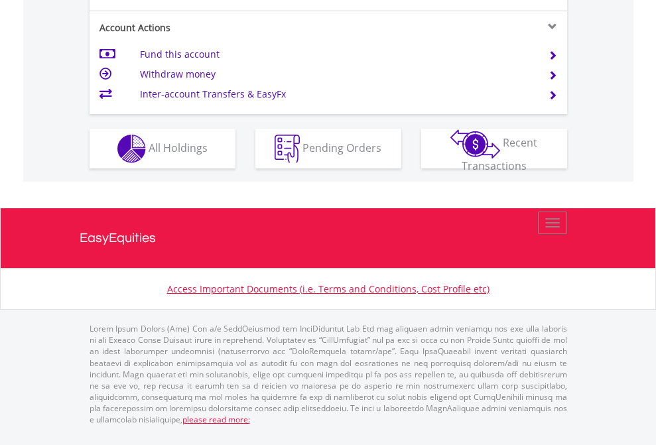 The image size is (656, 445). What do you see at coordinates (494, 149) in the screenshot?
I see `button: Recent Transactions` at bounding box center [494, 149].